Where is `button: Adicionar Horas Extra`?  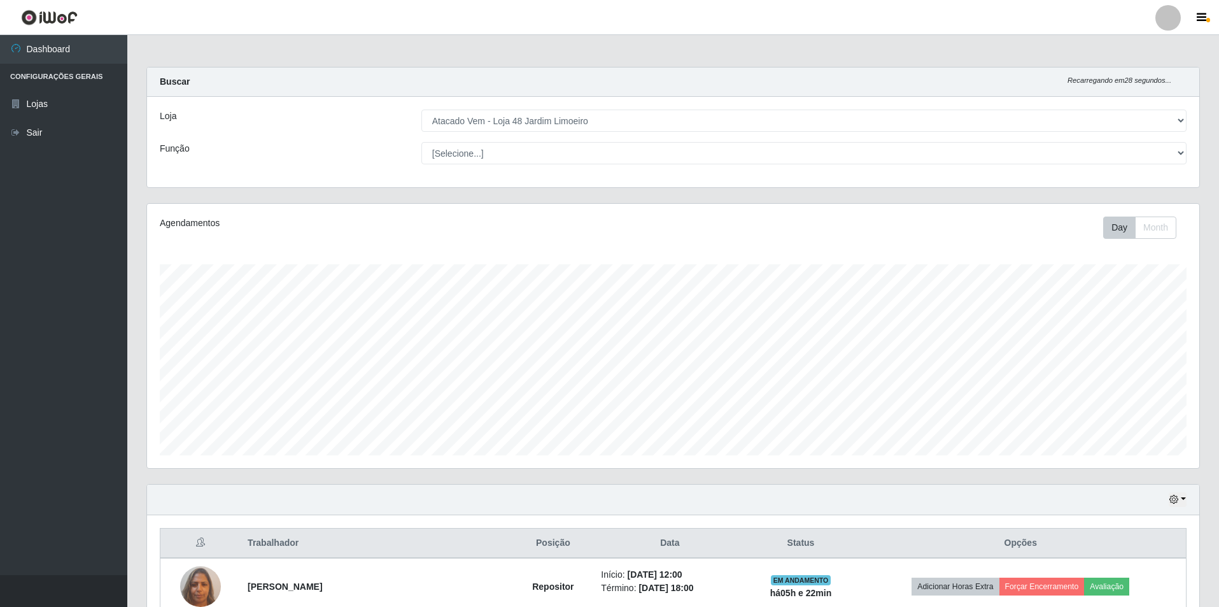 button: Adicionar Horas Extra is located at coordinates (955, 586).